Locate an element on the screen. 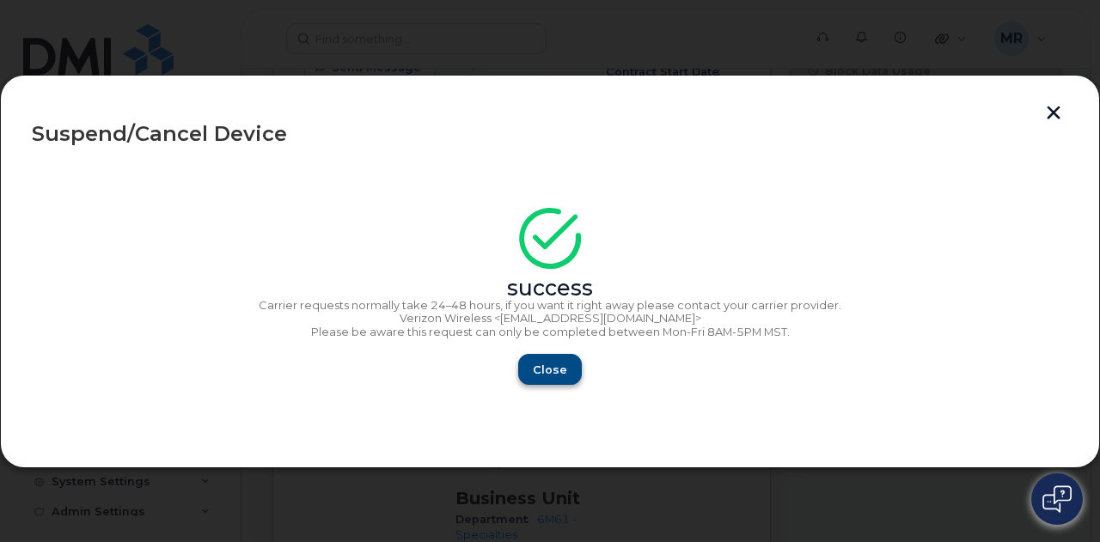 Image resolution: width=1100 pixels, height=542 pixels. p: Carrier requests normally take 24–48 hours, if you want it right away please contact your carrier... is located at coordinates (550, 306).